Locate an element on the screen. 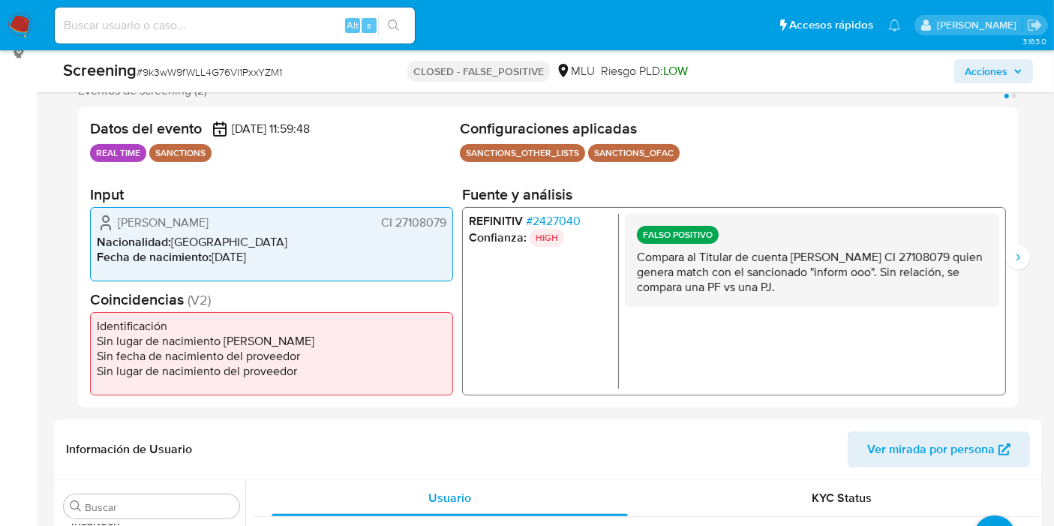 Image resolution: width=1054 pixels, height=526 pixels. input: Buscar is located at coordinates (159, 507).